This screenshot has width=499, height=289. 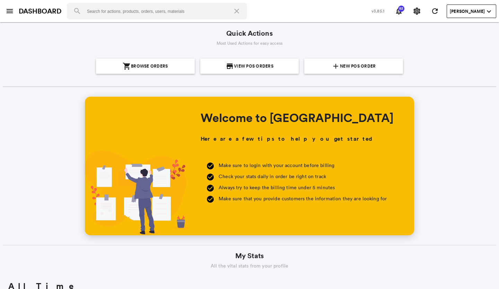 I want to click on button: open sidebar, so click(x=10, y=11).